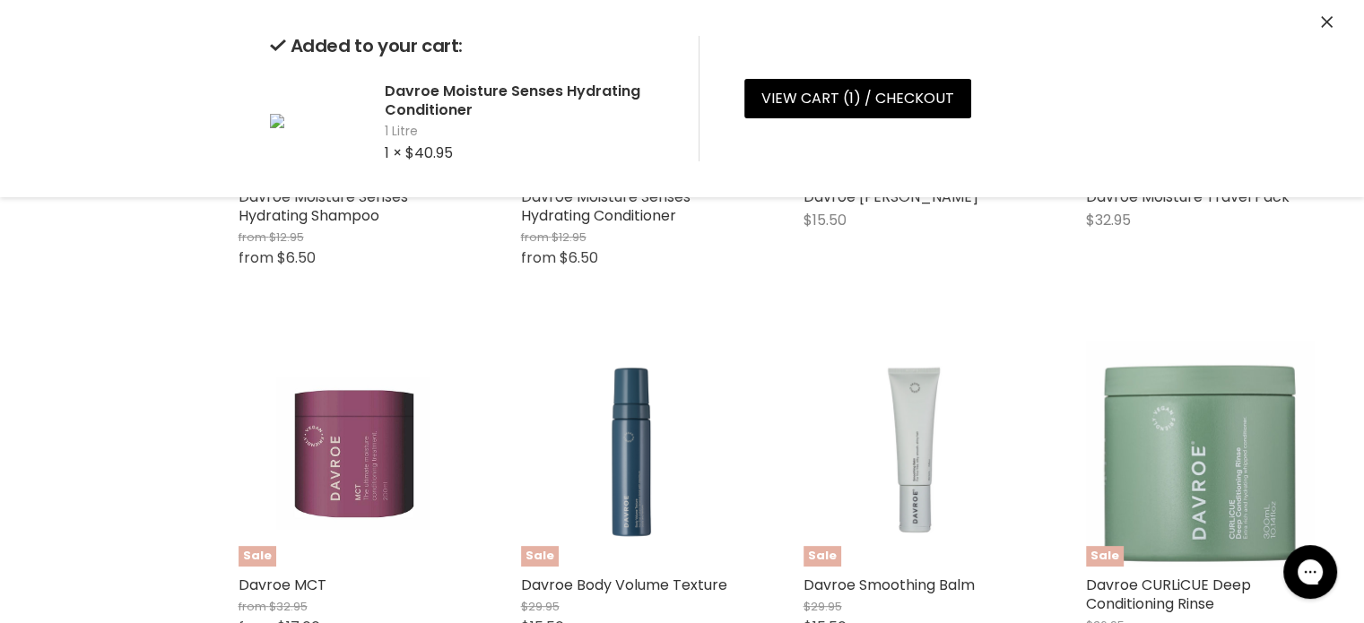 The height and width of the screenshot is (623, 1364). What do you see at coordinates (470, 46) in the screenshot?
I see `h2: Added to your cart:` at bounding box center [470, 46].